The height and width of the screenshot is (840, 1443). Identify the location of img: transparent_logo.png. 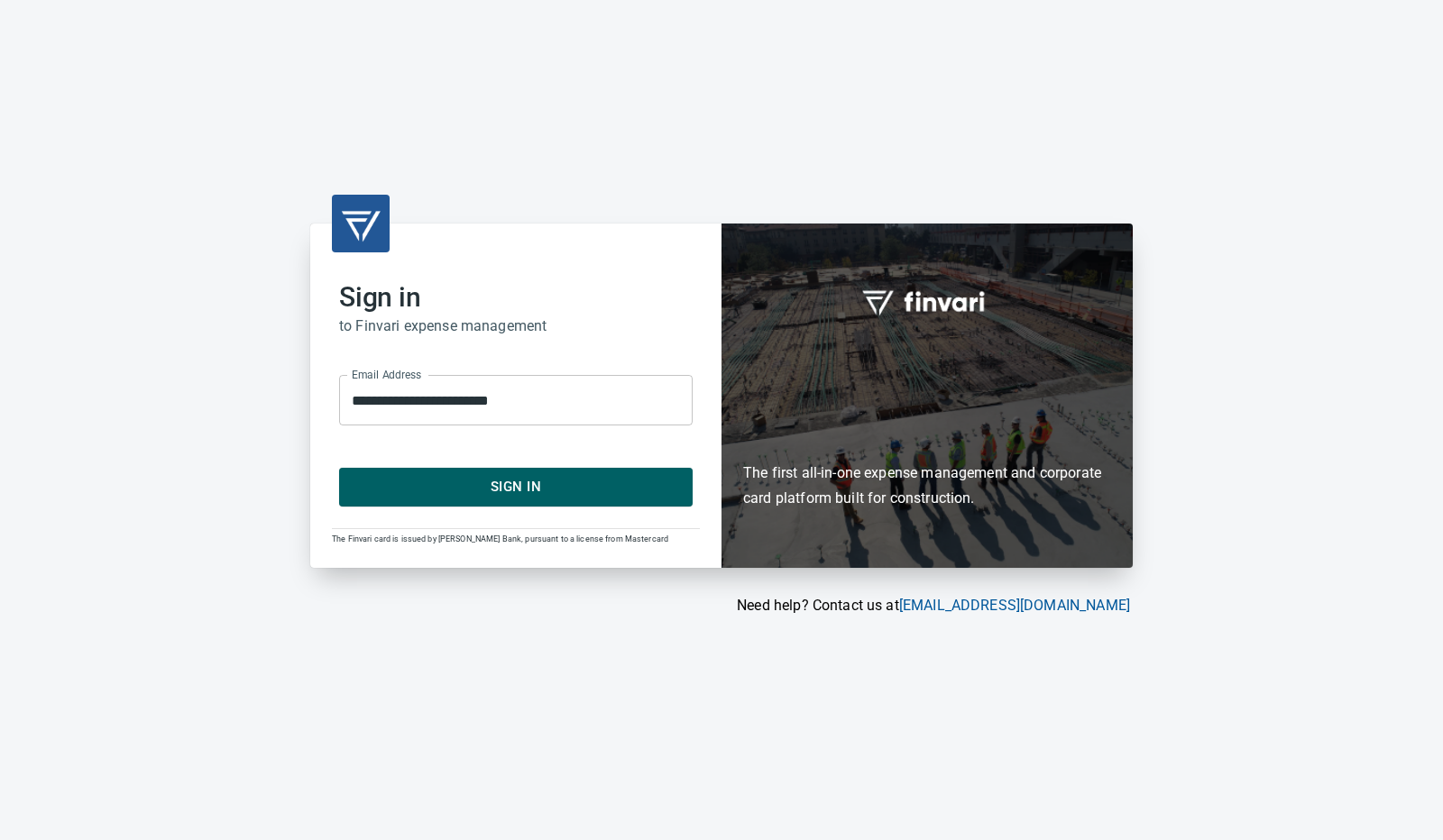
(360, 223).